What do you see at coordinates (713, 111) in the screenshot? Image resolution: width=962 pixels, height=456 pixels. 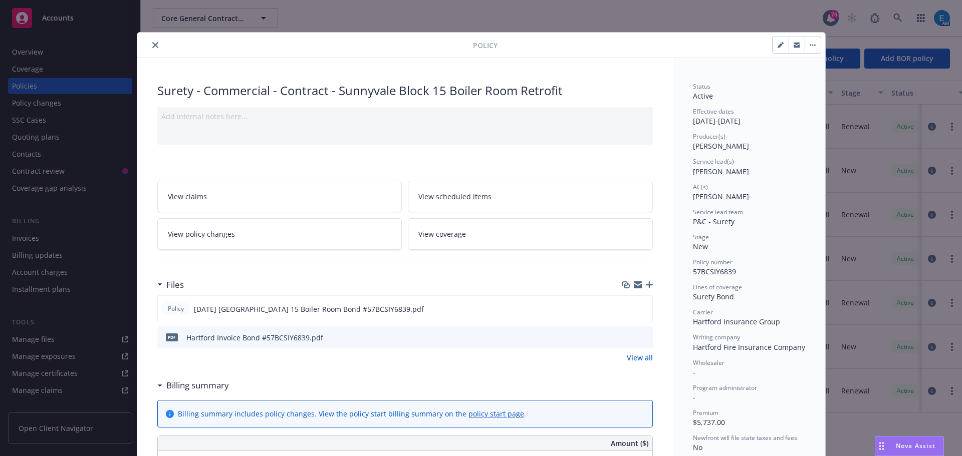 I see `span: Effective dates` at bounding box center [713, 111].